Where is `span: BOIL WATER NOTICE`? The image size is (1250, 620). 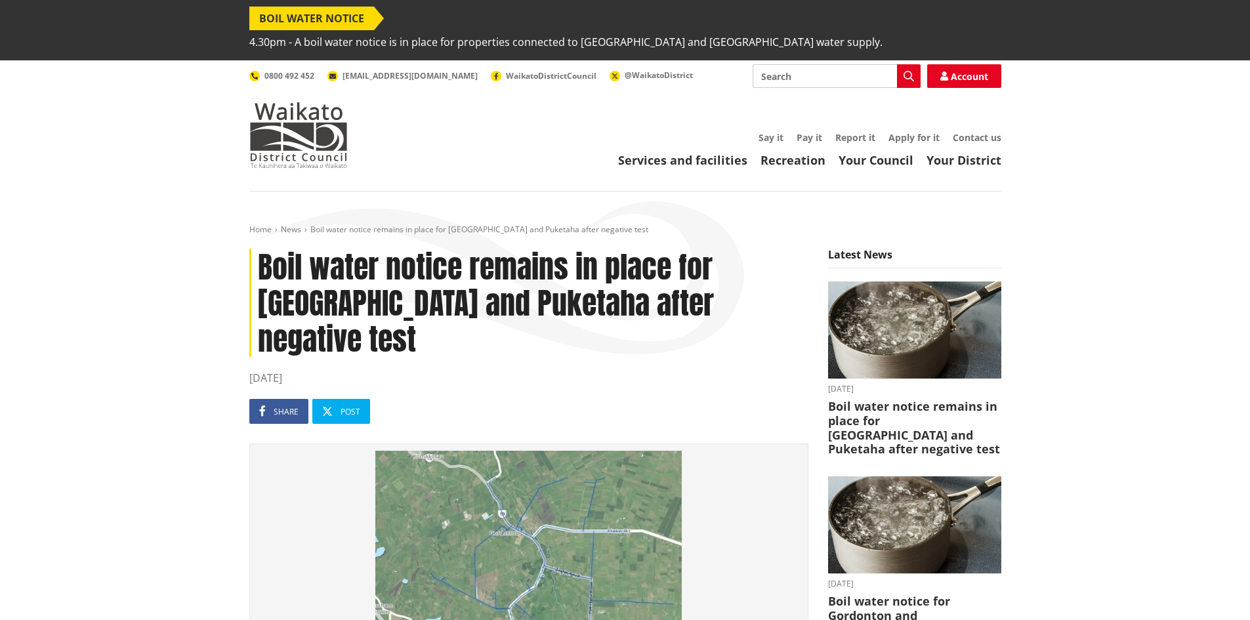 span: BOIL WATER NOTICE is located at coordinates (312, 18).